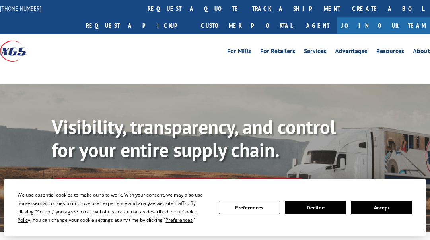  Describe the element at coordinates (246, 25) in the screenshot. I see `a: Customer Portal` at that location.